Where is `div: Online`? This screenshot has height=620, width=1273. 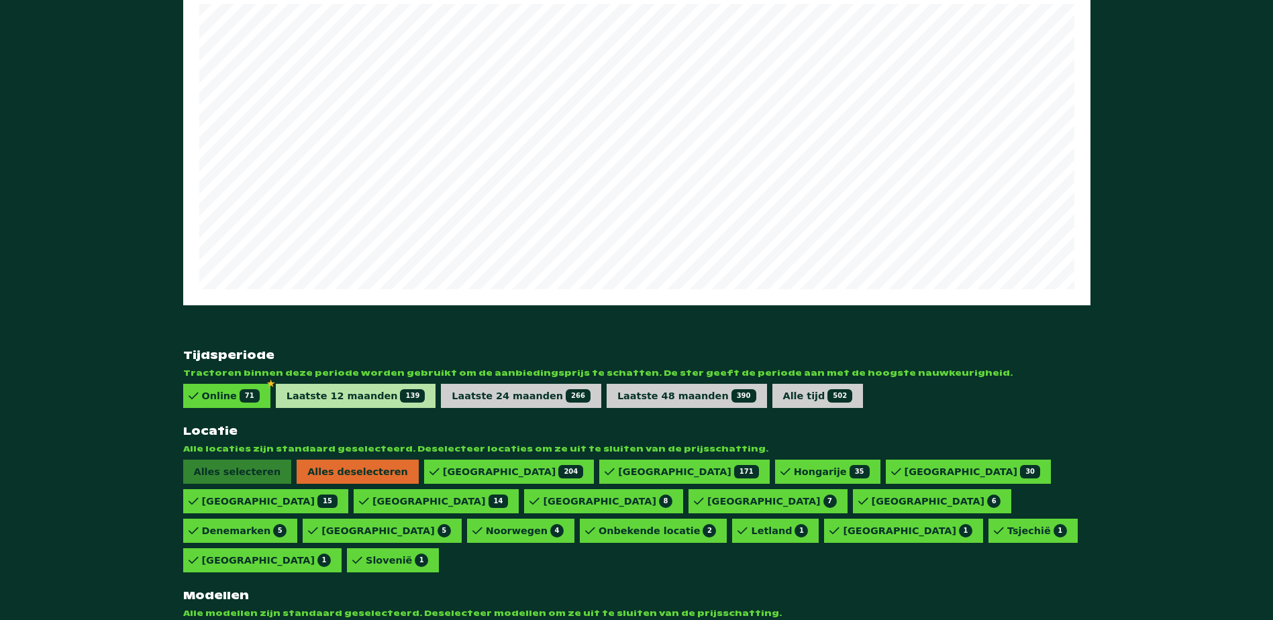 div: Online is located at coordinates (231, 396).